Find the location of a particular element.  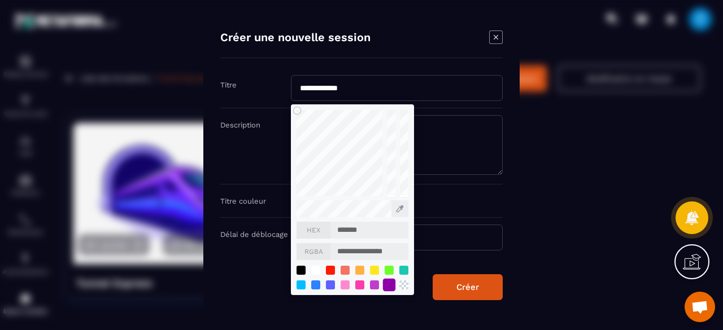

label: Description is located at coordinates (240, 125).